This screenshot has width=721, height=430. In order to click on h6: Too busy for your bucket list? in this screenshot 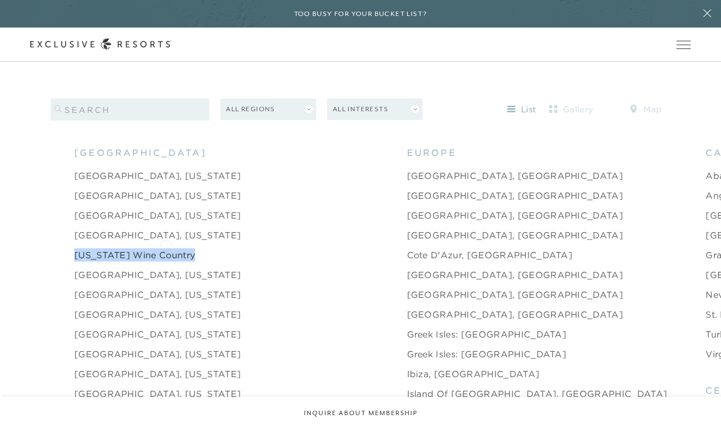, I will do `click(361, 14)`.